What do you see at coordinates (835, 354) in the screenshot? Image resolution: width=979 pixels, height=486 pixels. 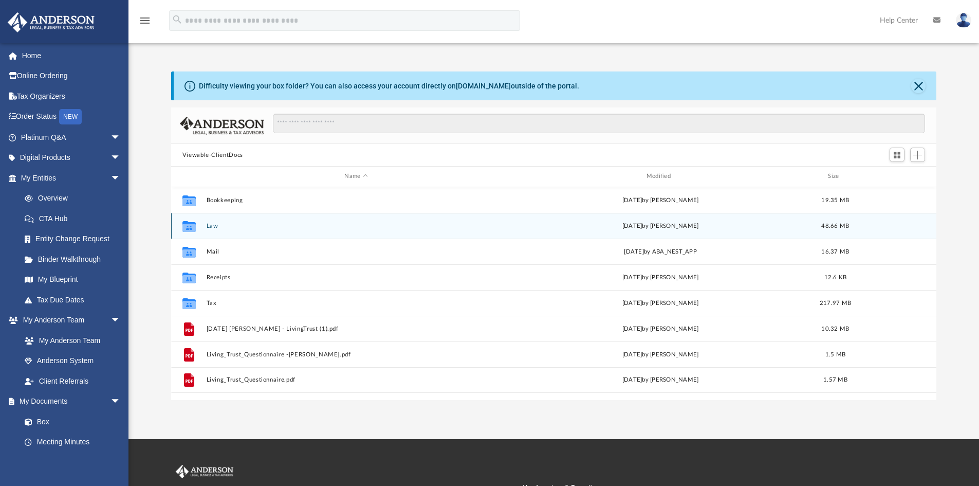 I see `span: 1.5 MB` at bounding box center [835, 354].